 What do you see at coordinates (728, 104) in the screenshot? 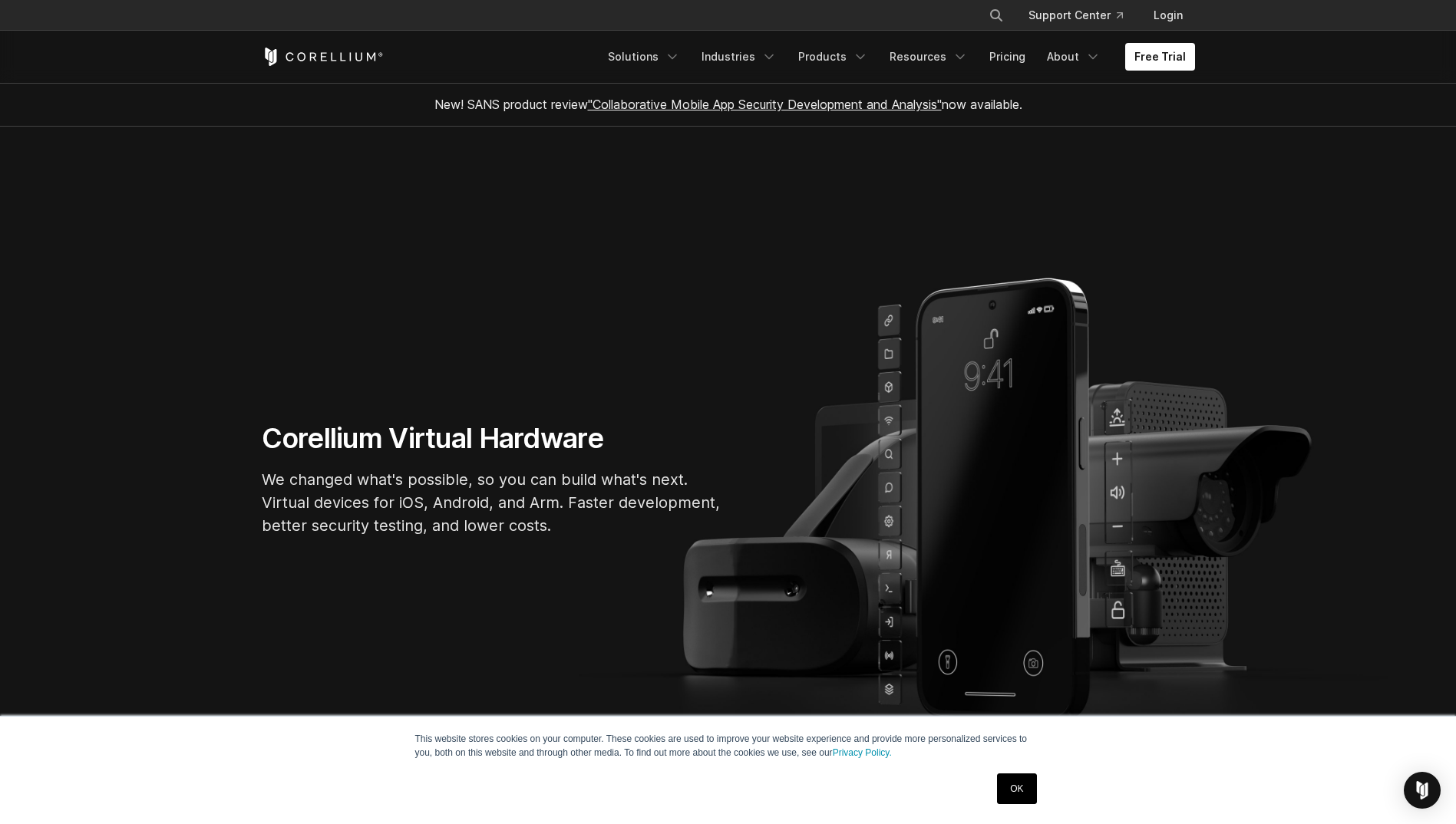
I see `span: New! SANS product review now available.` at bounding box center [728, 104].